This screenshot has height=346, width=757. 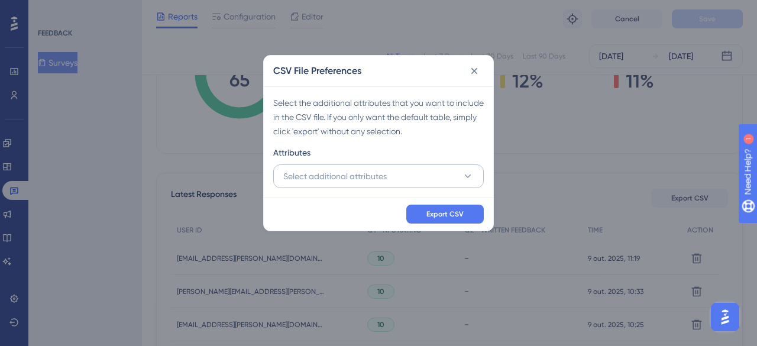 What do you see at coordinates (18, 18) in the screenshot?
I see `img: launcher-image-alternative-text` at bounding box center [18, 18].